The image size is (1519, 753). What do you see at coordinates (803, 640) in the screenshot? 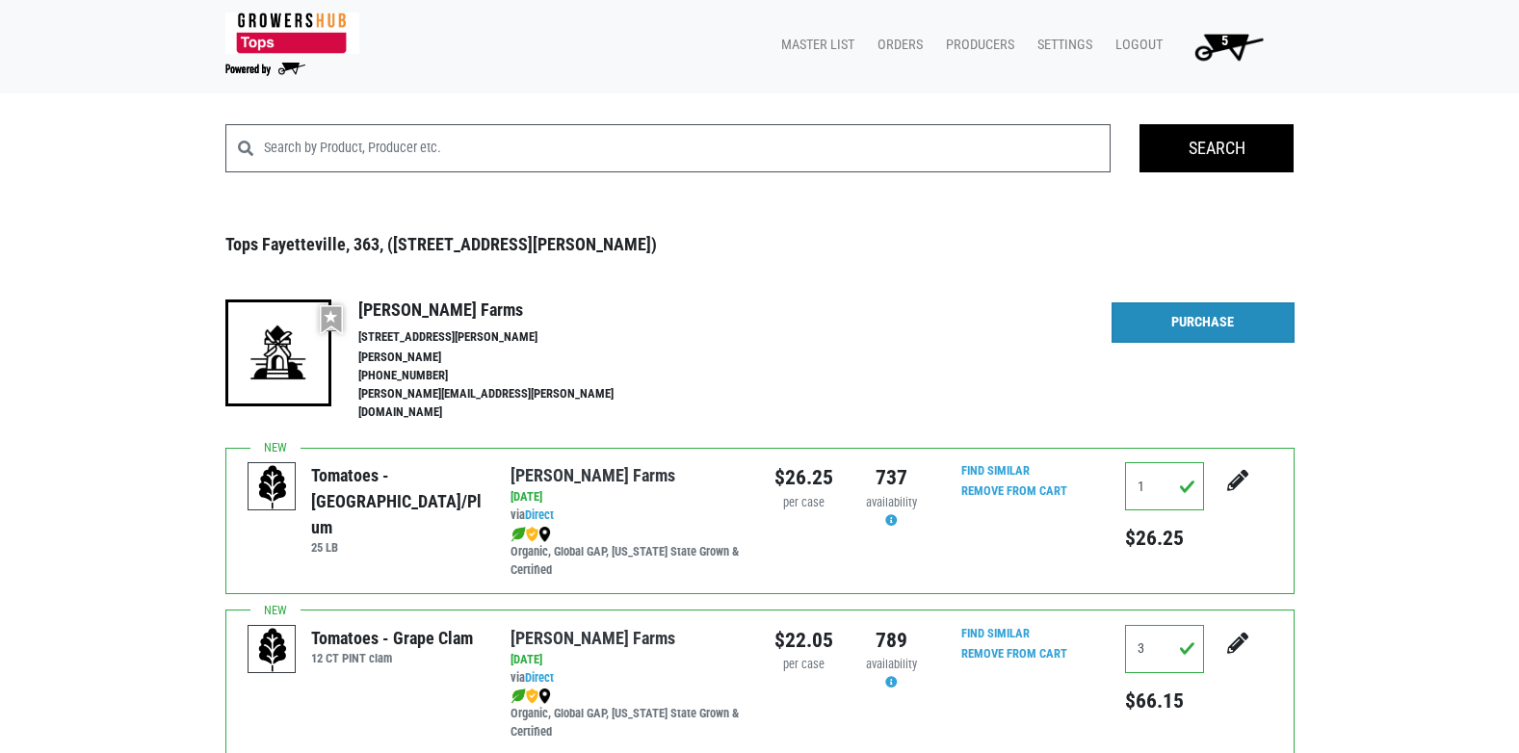
I see `div: $22.05` at bounding box center [803, 640].